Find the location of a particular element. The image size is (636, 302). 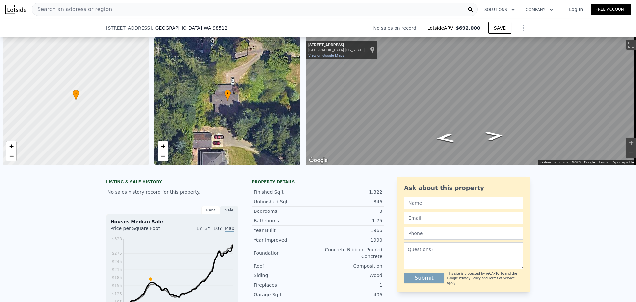

a: Log In is located at coordinates (576, 9).